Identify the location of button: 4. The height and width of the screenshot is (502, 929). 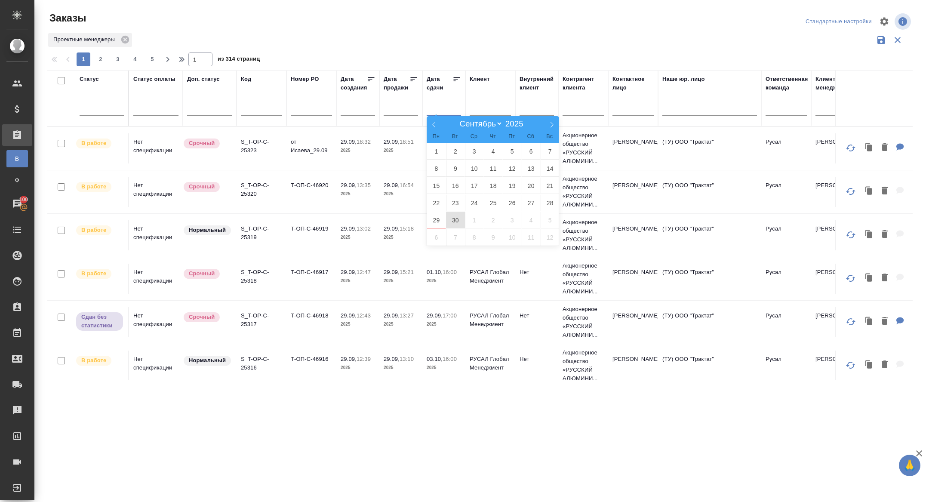
(135, 59).